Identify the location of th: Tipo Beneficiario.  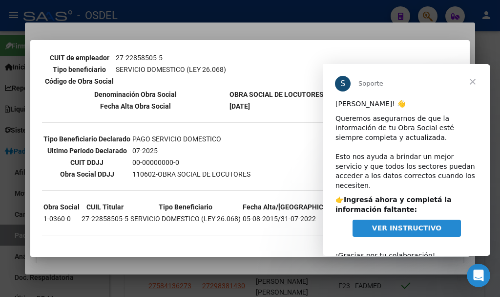
(186, 207).